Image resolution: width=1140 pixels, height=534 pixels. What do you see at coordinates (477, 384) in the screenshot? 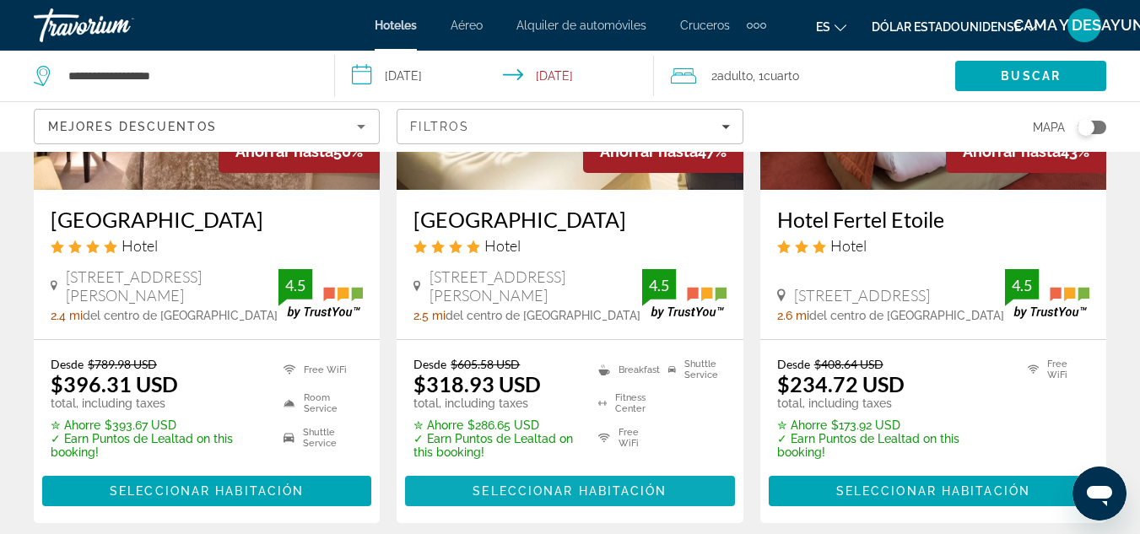
I see `ins: $318.93 USD` at bounding box center [477, 384].